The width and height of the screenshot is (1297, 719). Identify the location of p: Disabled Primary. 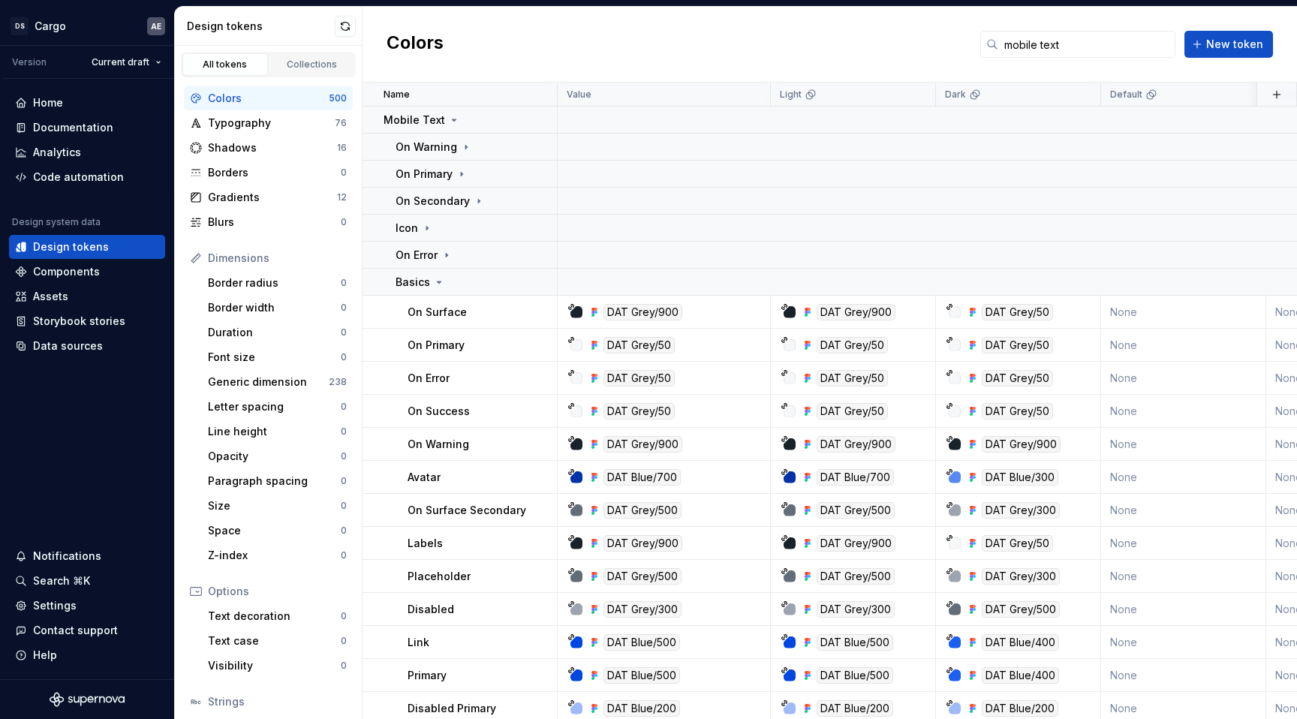
(452, 709).